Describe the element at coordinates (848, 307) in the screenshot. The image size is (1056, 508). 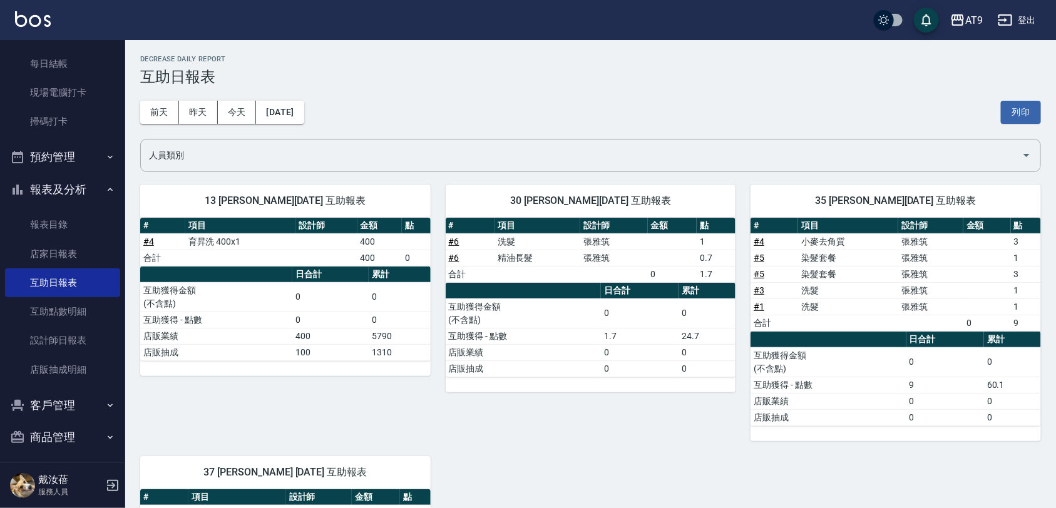
I see `td: 洗髮` at that location.